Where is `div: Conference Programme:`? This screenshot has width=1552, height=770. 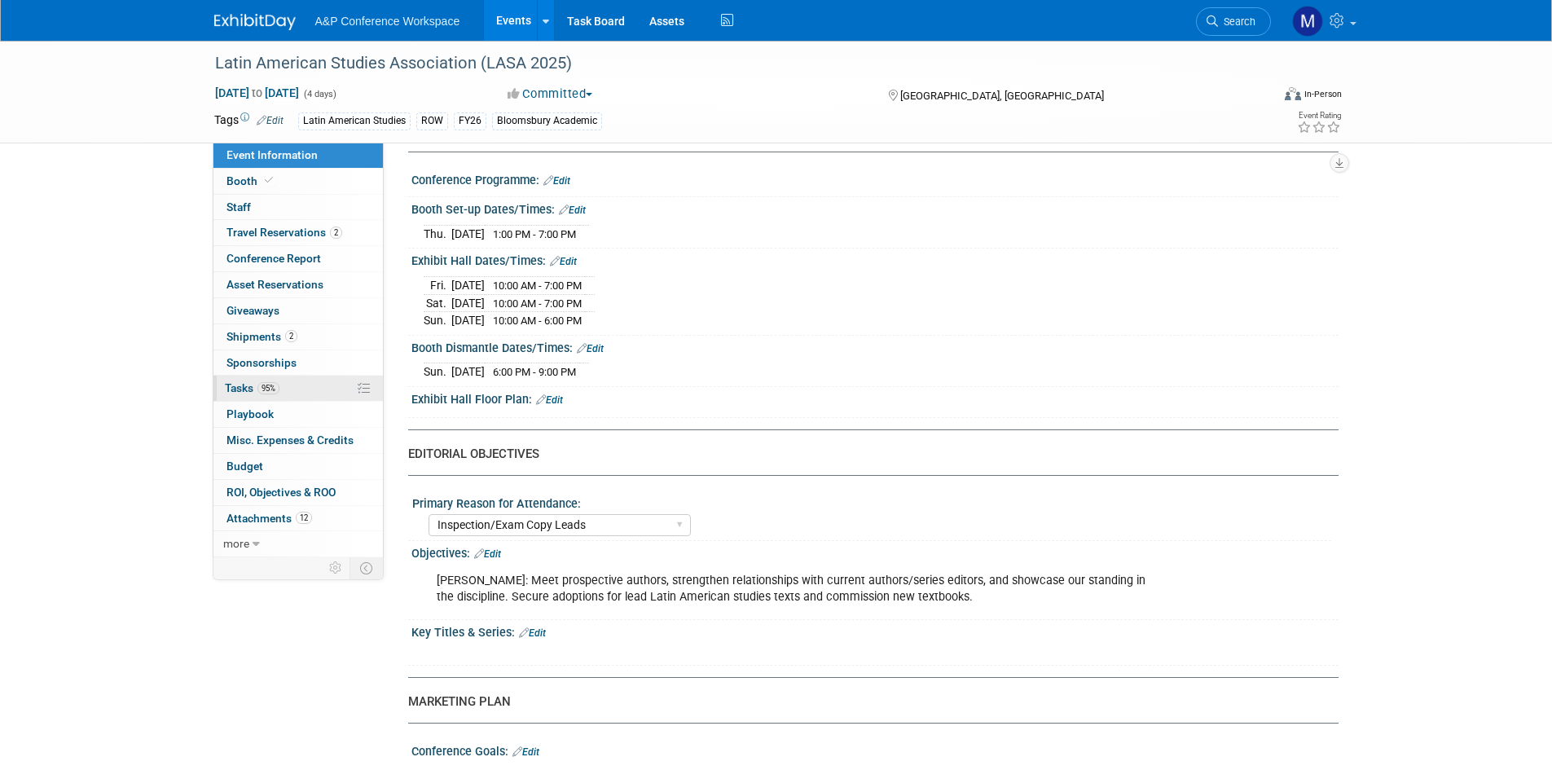
div: Conference Programme: is located at coordinates (875, 178).